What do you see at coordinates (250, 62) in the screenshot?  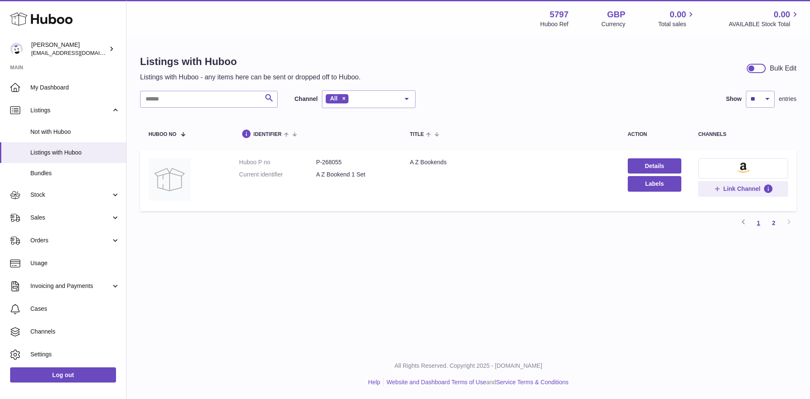 I see `h1: Listings with Huboo` at bounding box center [250, 62].